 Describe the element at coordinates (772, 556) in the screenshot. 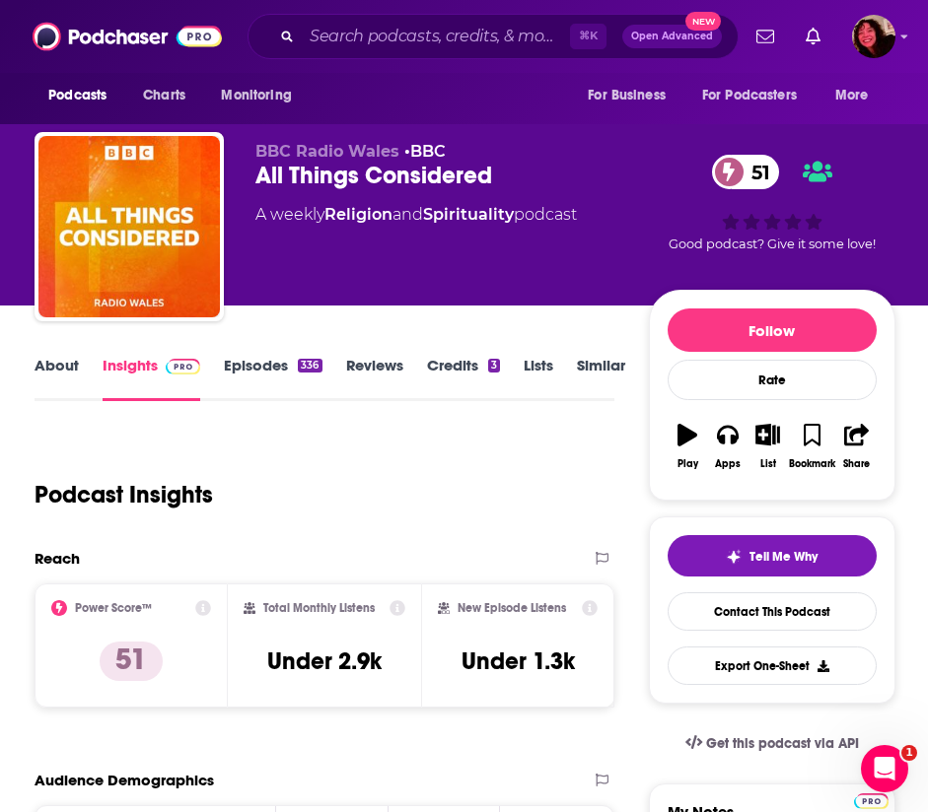

I see `button: tell me why sparkleTell Me Why` at that location.